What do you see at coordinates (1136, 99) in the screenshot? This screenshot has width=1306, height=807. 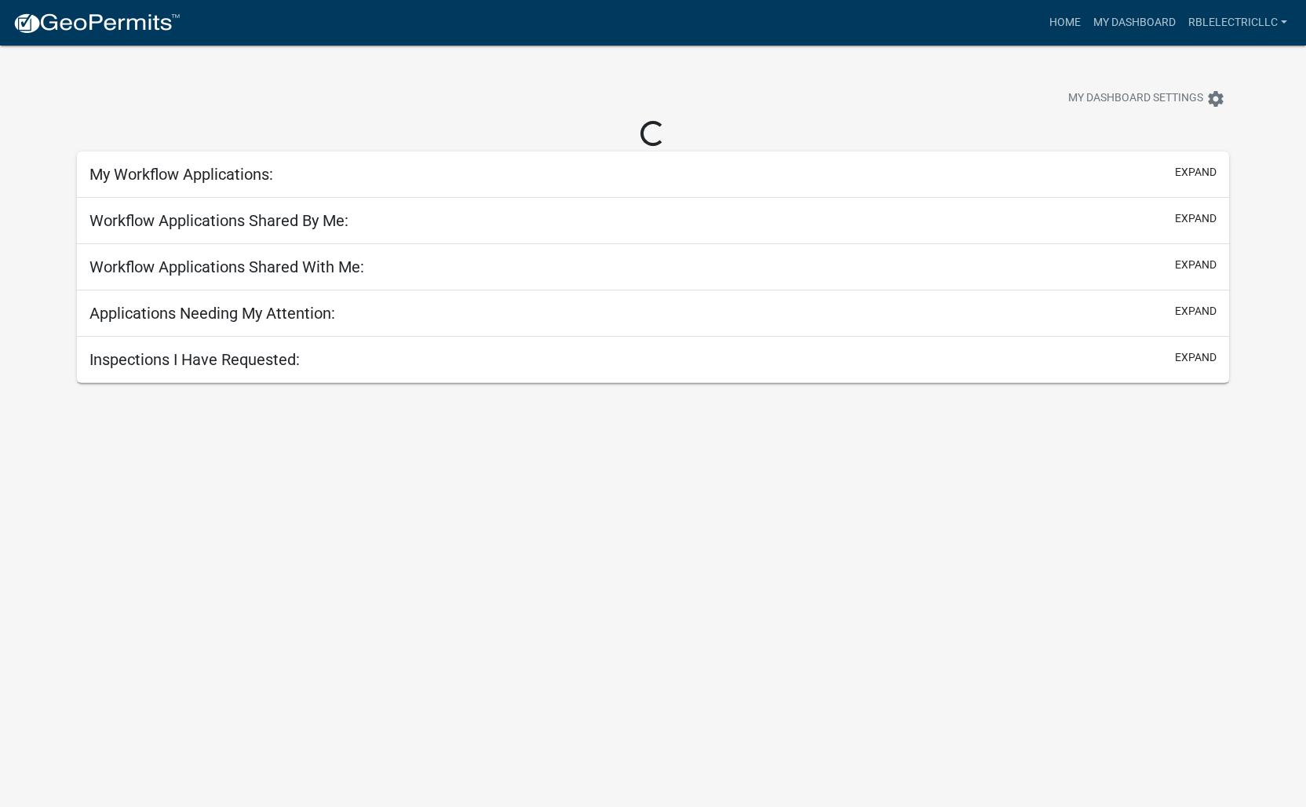 I see `span: My Dashboard Settings` at bounding box center [1136, 99].